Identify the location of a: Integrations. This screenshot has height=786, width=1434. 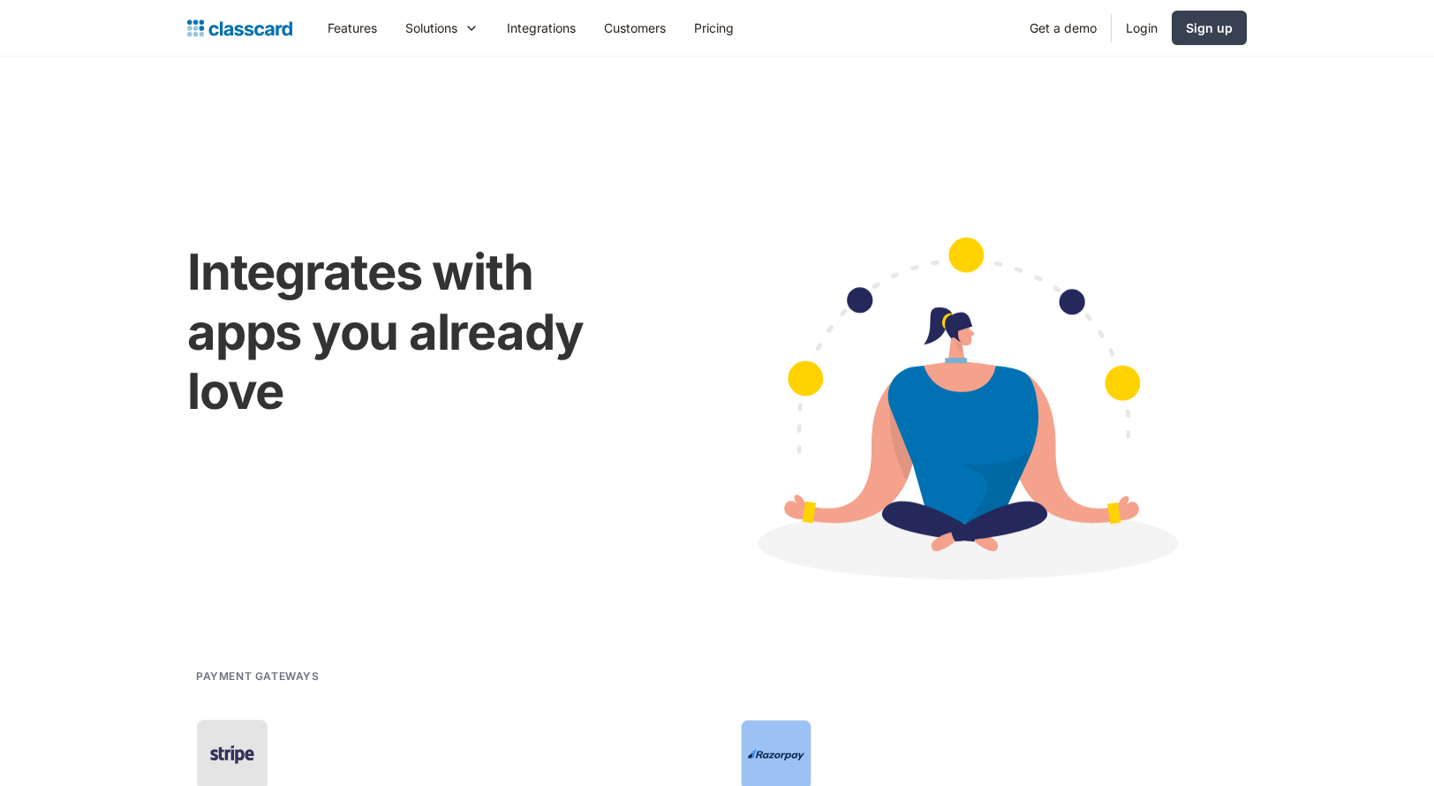
(541, 27).